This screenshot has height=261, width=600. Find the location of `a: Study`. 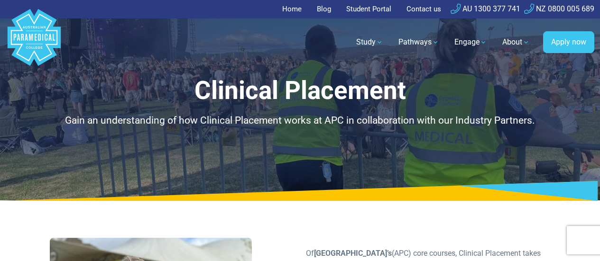

a: Study is located at coordinates (369, 42).